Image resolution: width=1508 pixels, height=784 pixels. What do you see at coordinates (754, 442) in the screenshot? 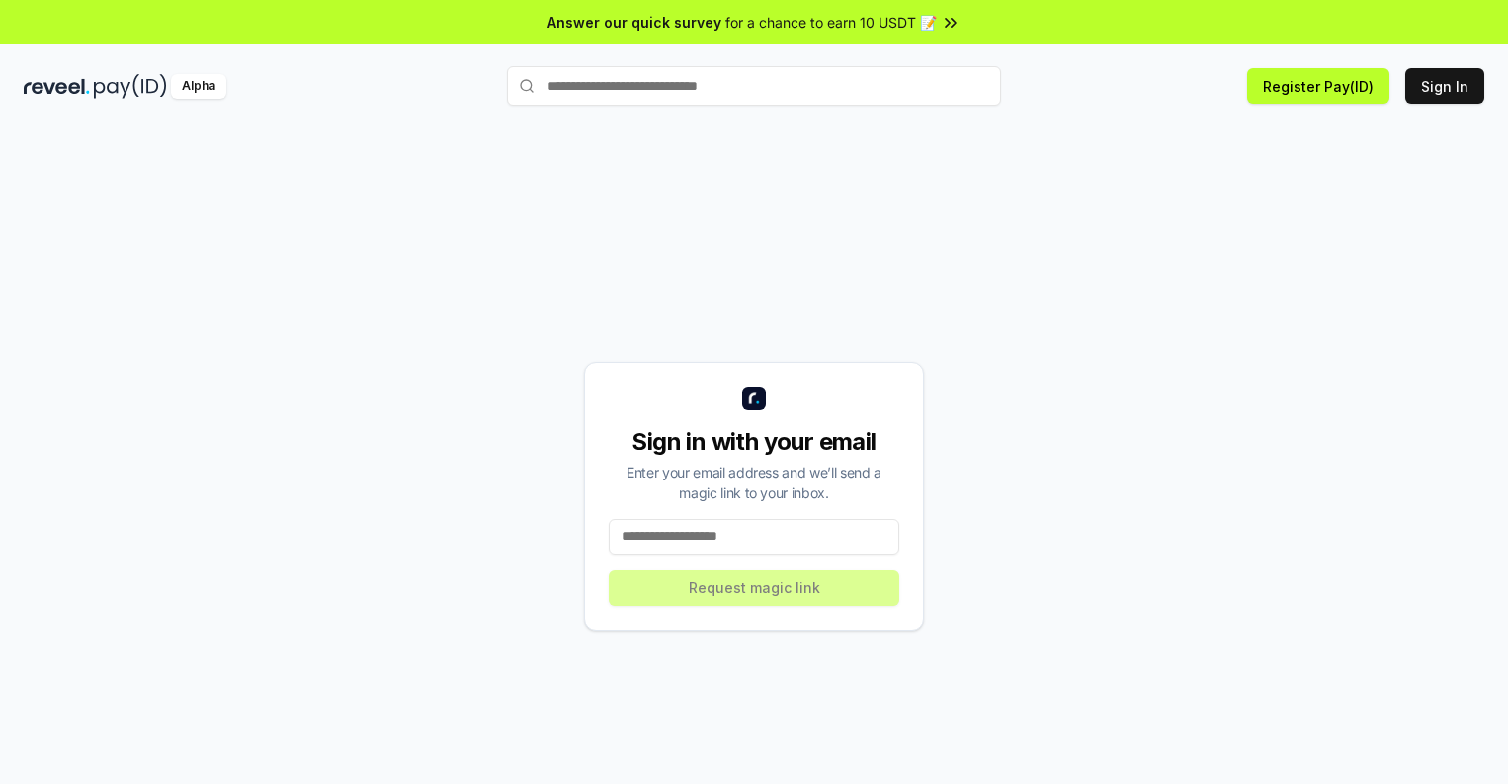
I see `div: Sign in with your email` at bounding box center [754, 442].